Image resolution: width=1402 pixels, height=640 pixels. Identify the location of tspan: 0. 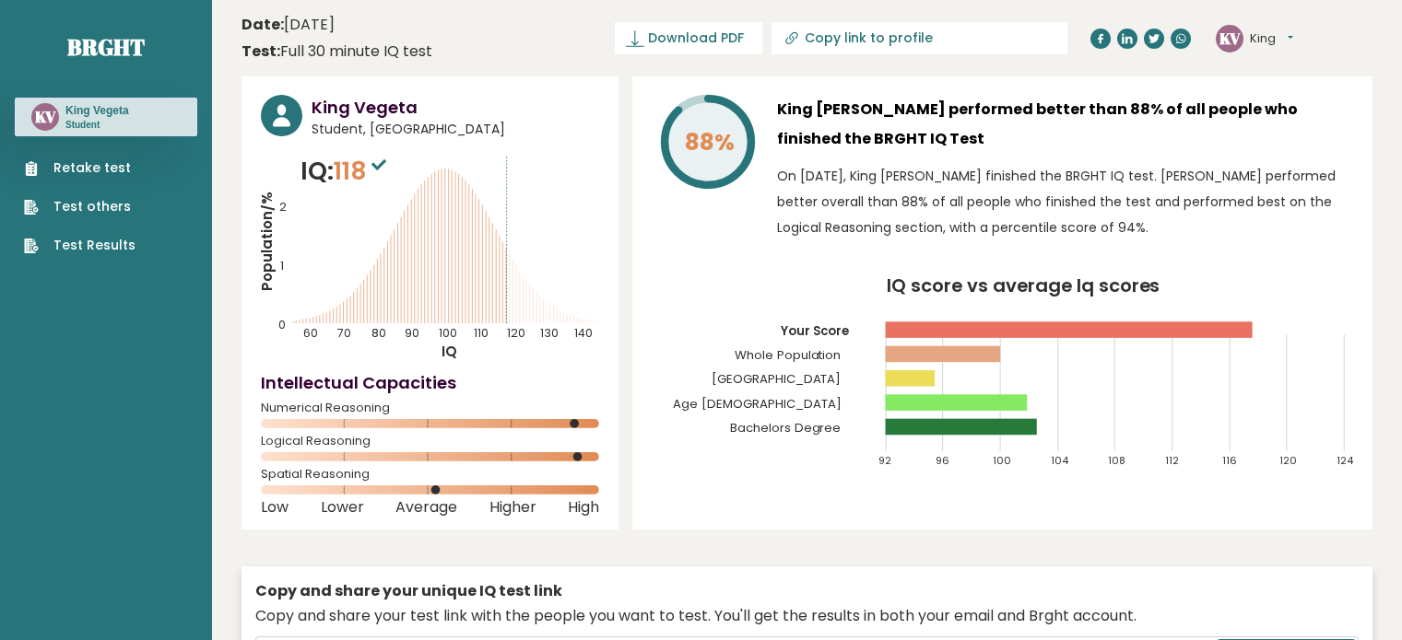
(282, 324).